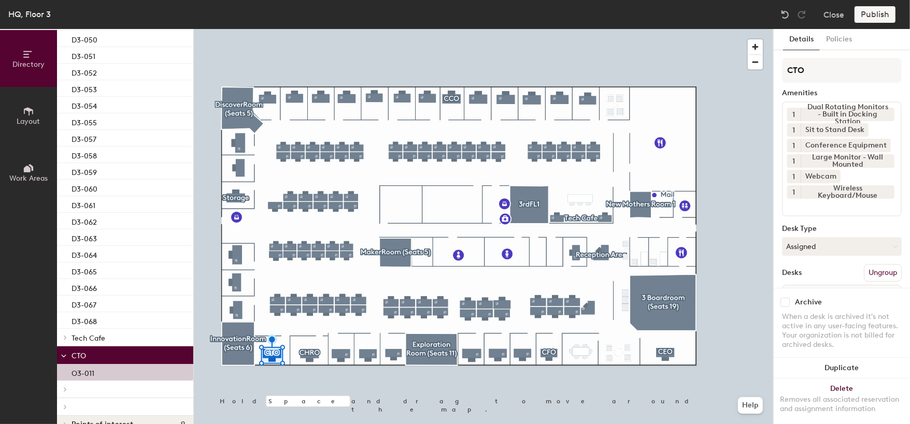  Describe the element at coordinates (839, 39) in the screenshot. I see `button: Policies` at that location.